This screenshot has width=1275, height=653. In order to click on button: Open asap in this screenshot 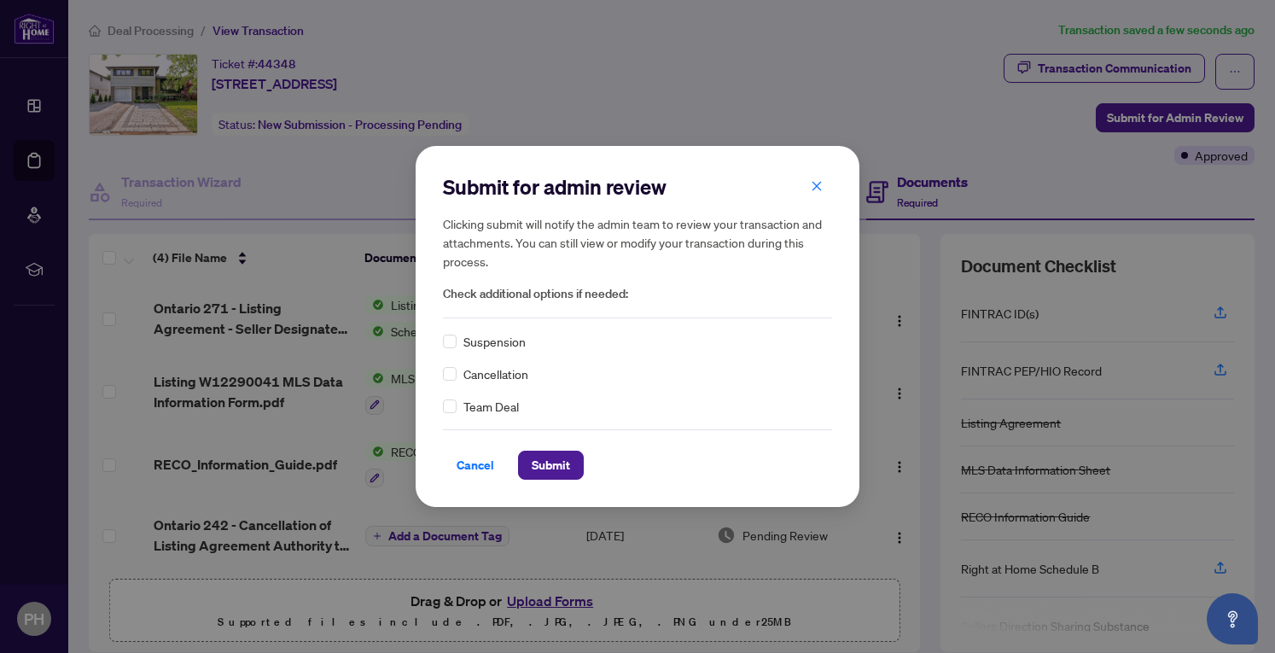, I will do `click(1232, 619)`.